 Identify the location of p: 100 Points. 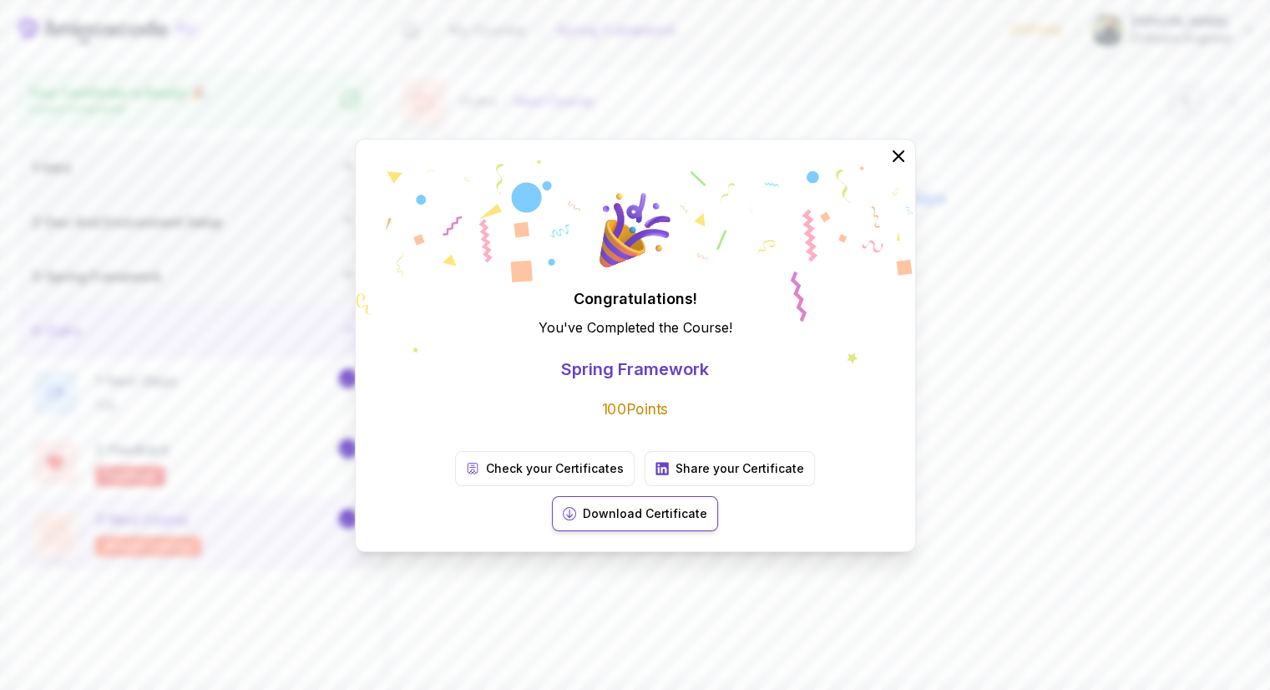
(635, 408).